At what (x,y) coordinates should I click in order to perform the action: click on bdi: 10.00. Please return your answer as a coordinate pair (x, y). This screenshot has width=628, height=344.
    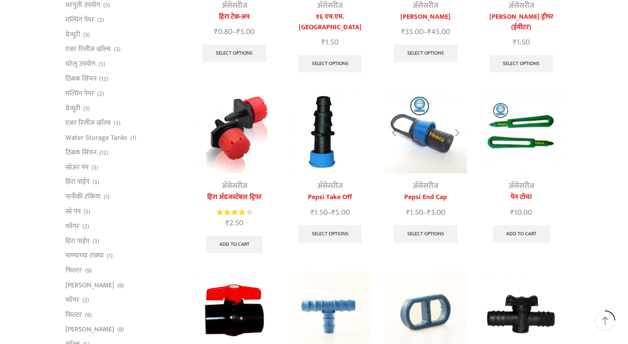
    Looking at the image, I should click on (521, 213).